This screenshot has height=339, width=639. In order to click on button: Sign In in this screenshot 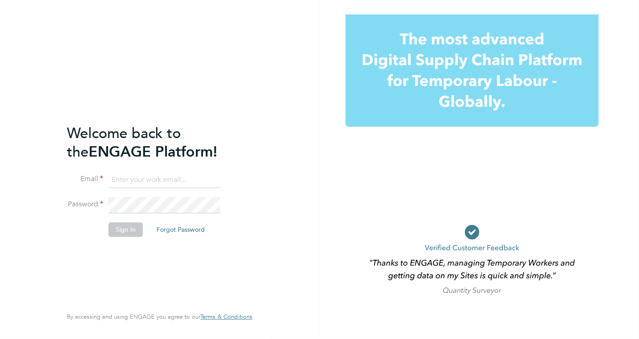, I will do `click(126, 229)`.